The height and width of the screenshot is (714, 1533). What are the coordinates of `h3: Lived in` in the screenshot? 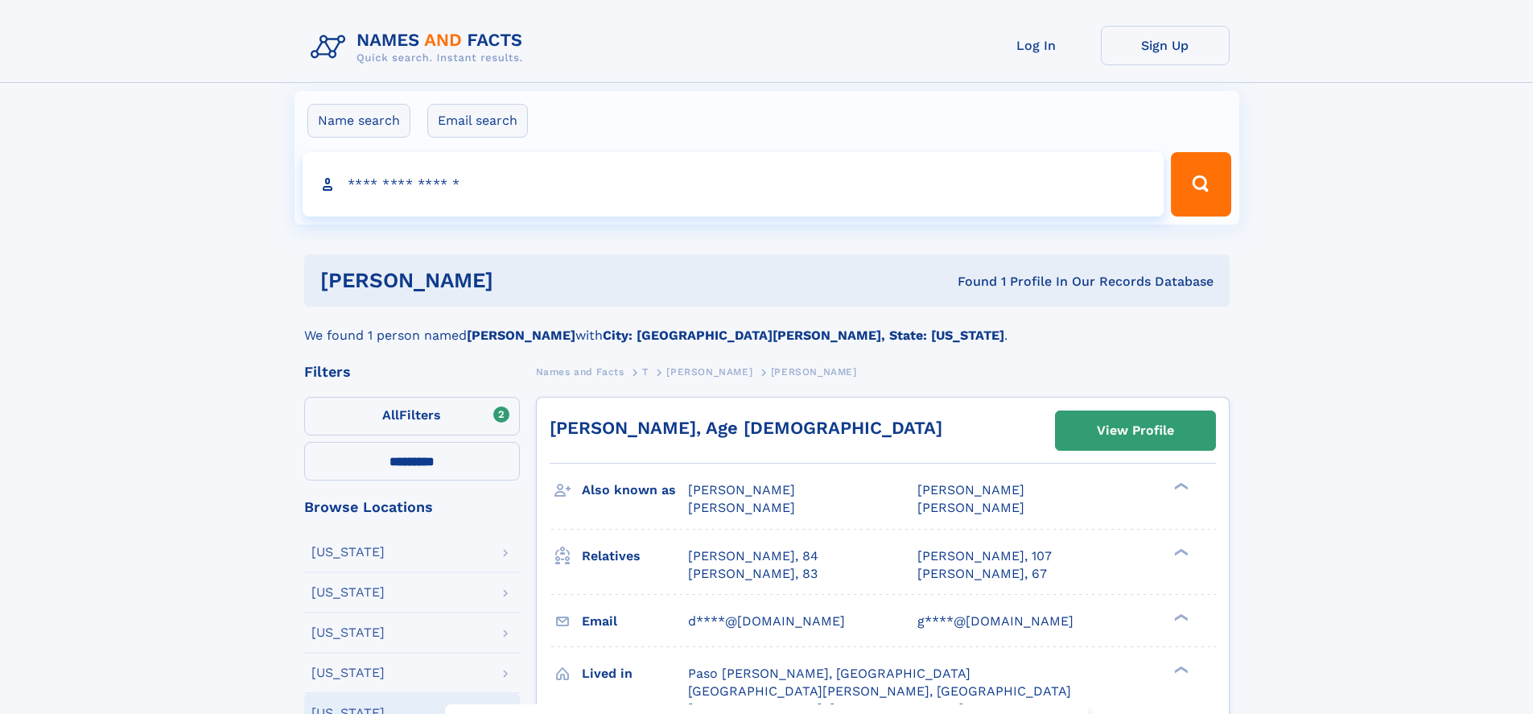 It's located at (635, 673).